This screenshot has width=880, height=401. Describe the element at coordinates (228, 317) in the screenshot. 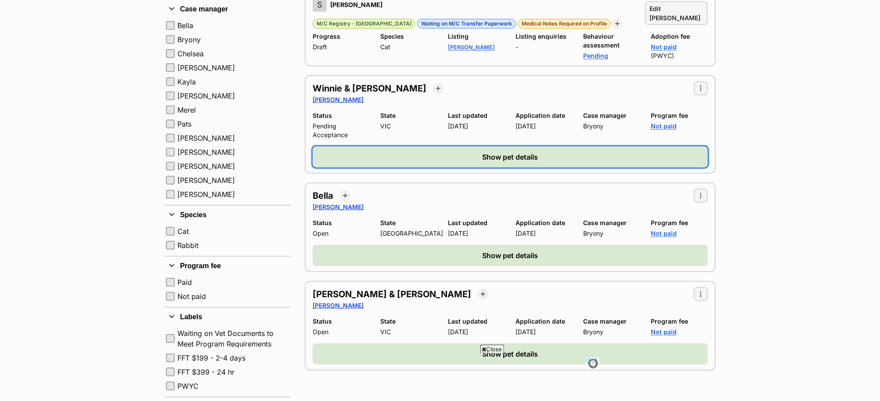

I see `button: Labels` at that location.